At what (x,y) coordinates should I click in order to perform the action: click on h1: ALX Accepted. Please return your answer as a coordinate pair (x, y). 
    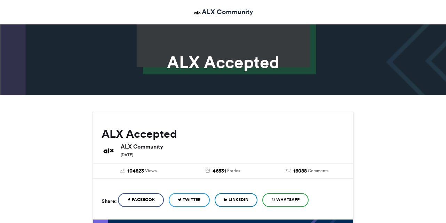
    Looking at the image, I should click on (223, 62).